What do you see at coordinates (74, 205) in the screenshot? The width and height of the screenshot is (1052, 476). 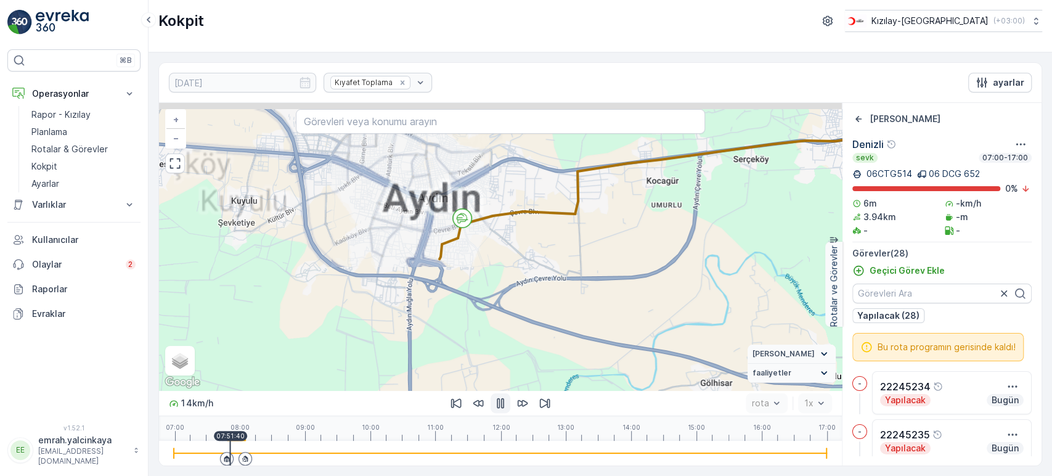 I see `p: Varlıklar` at bounding box center [74, 205].